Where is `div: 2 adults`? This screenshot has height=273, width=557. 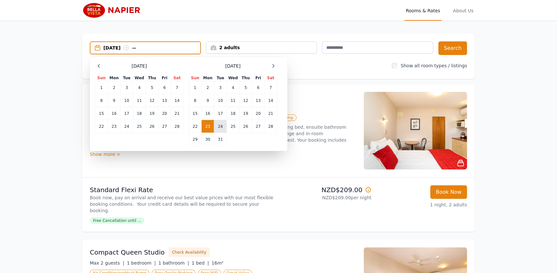
div: 2 adults is located at coordinates (262, 48).